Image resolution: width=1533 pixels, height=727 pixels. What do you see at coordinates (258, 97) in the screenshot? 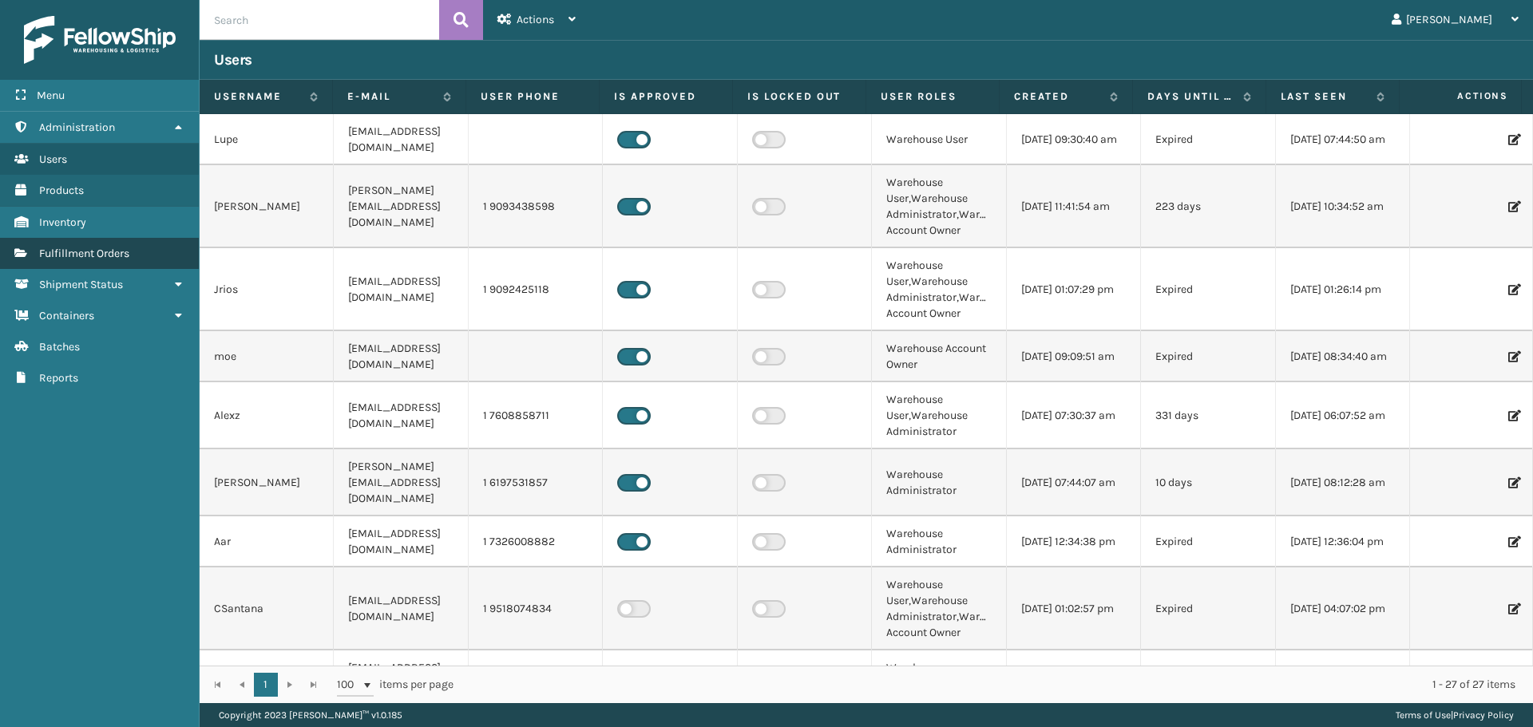
I see `label: Username` at bounding box center [258, 97].